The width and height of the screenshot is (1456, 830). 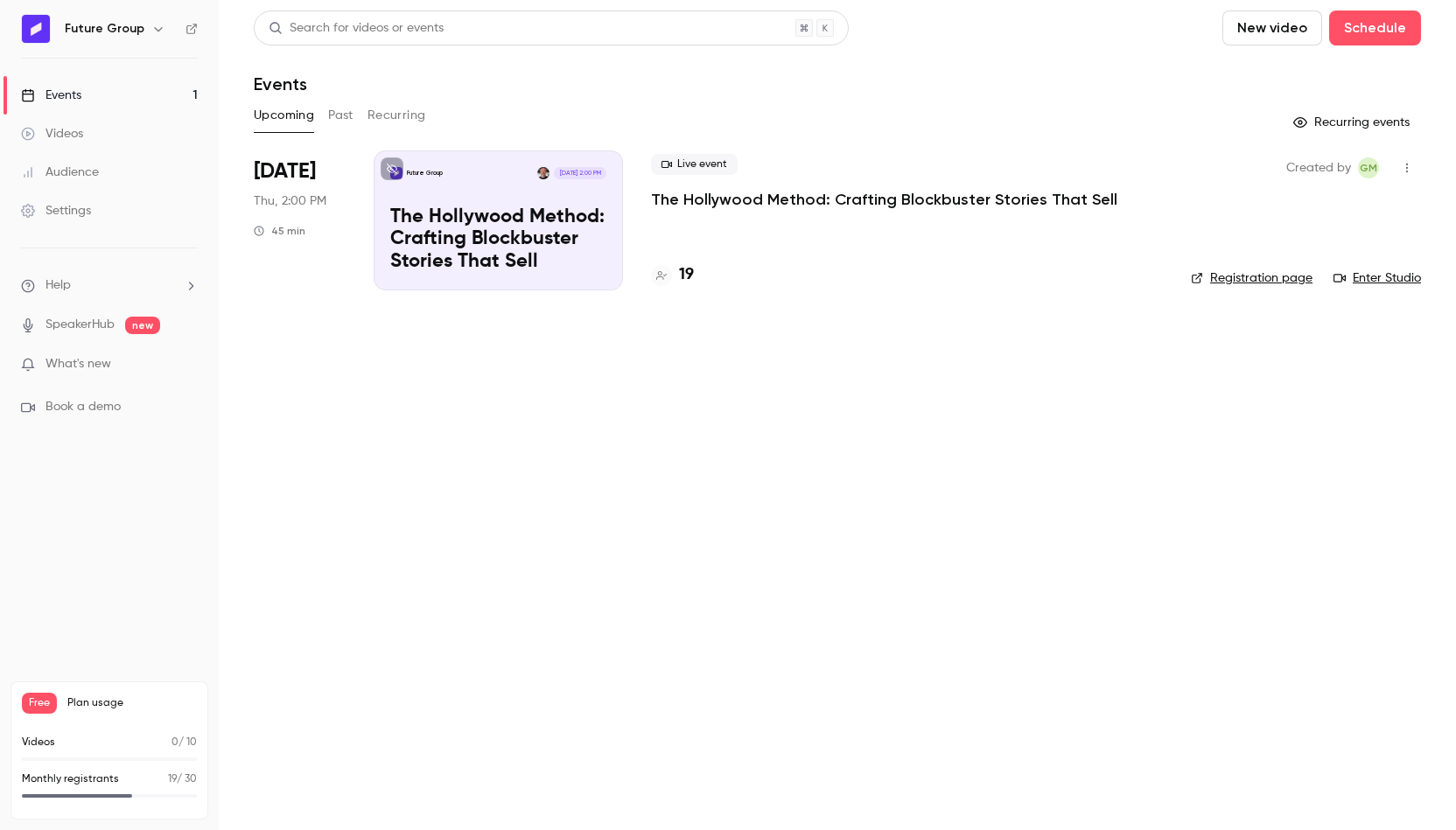 I want to click on span: Plan usage, so click(x=132, y=703).